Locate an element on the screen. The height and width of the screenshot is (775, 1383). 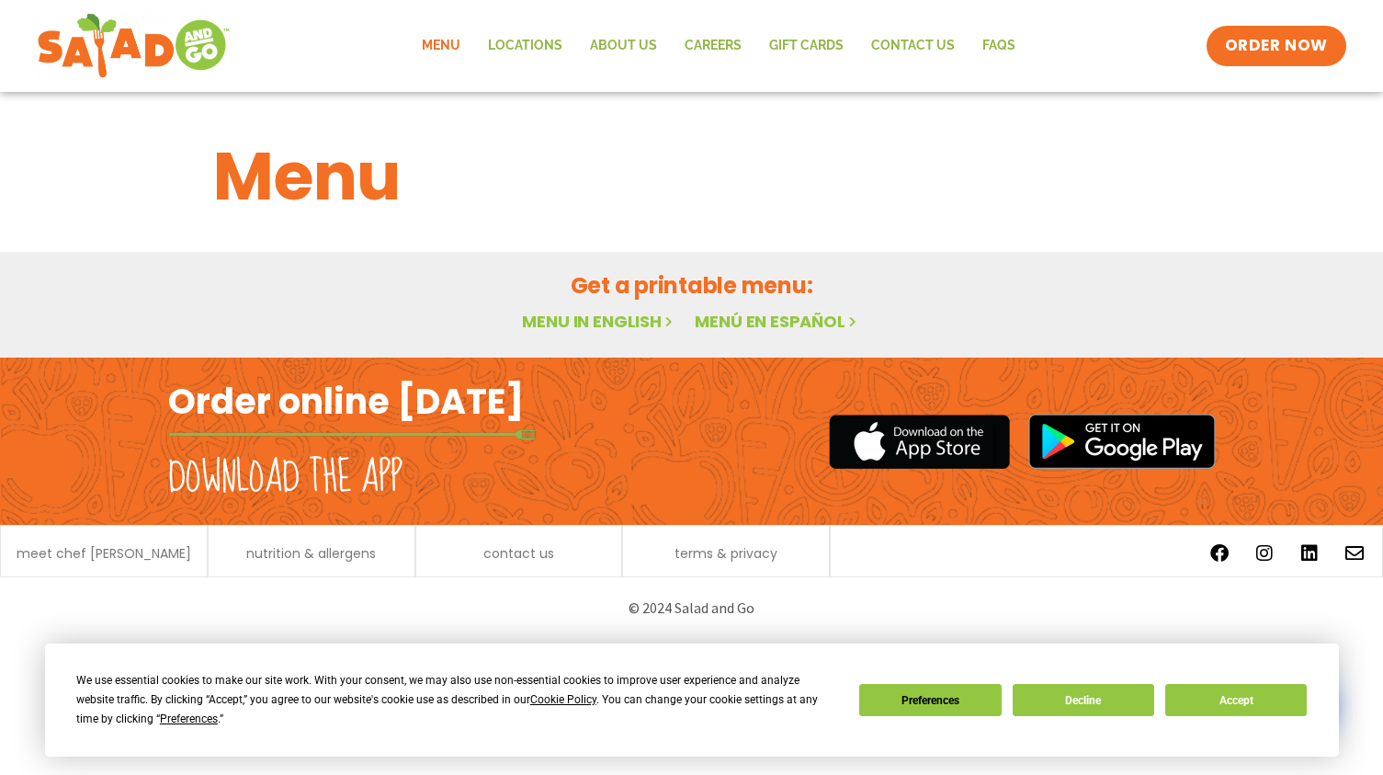
h2: Download the app is located at coordinates (285, 478).